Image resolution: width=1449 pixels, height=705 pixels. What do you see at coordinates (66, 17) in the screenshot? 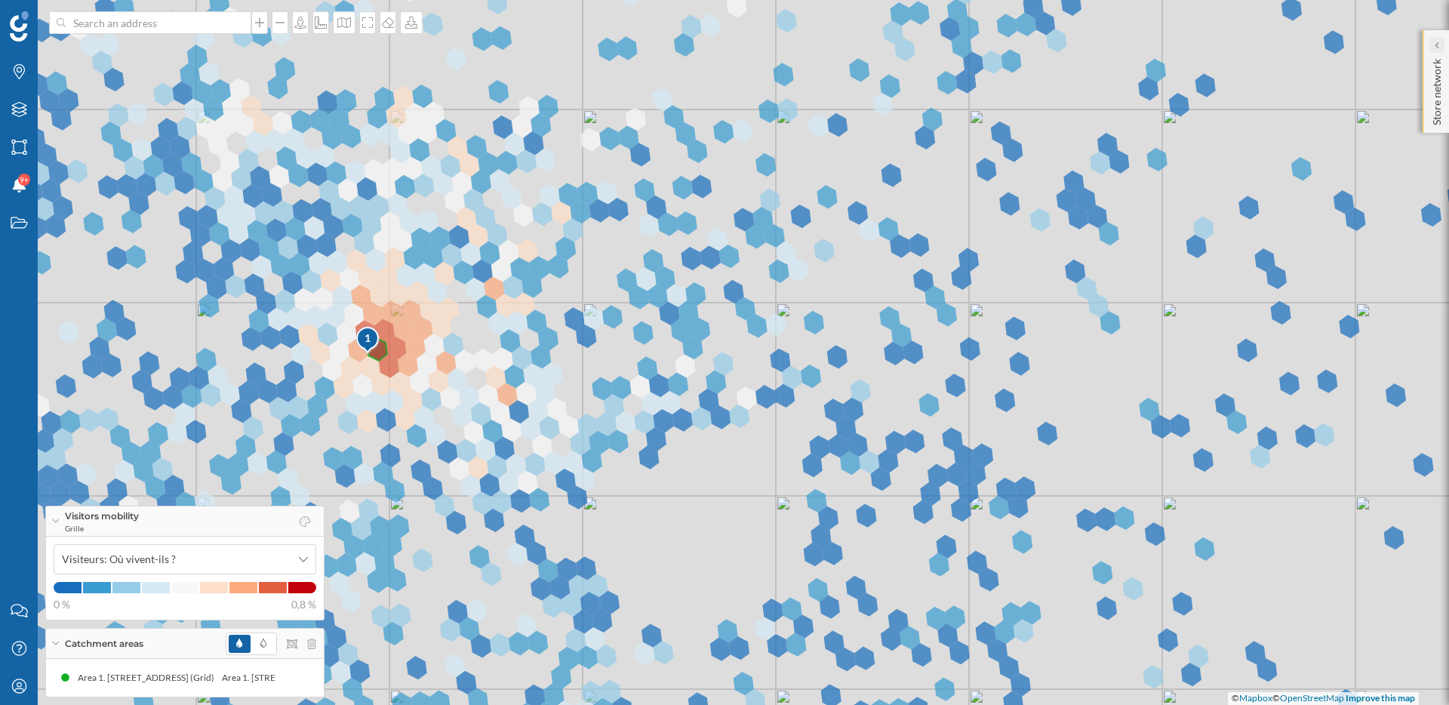
I see `span: Assistance` at bounding box center [66, 17].